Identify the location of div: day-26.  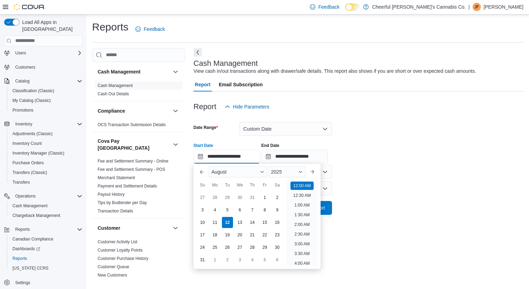
(227, 247).